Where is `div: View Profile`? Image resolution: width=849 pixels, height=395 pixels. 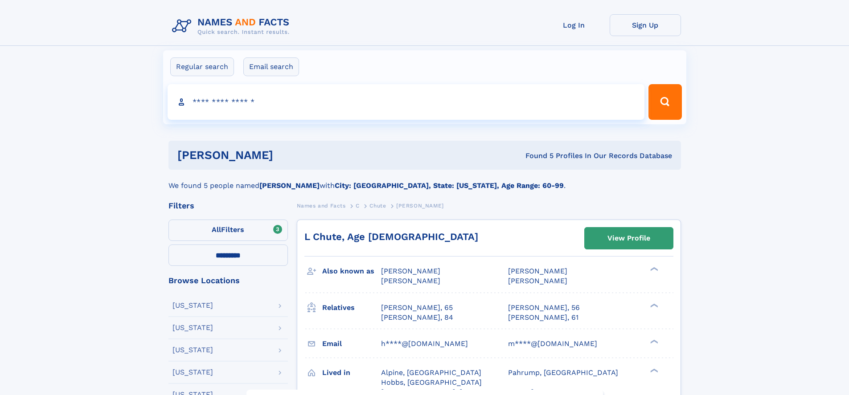 div: View Profile is located at coordinates (629, 239).